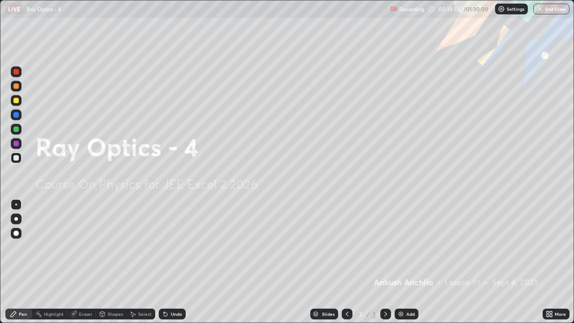  What do you see at coordinates (54, 314) in the screenshot?
I see `div: Highlight` at bounding box center [54, 314].